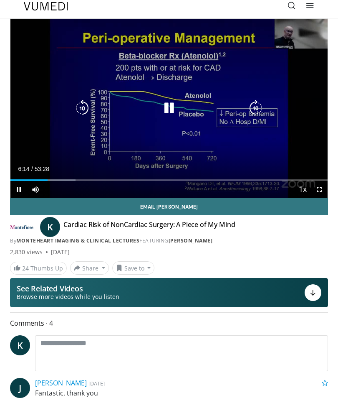  What do you see at coordinates (169, 292) in the screenshot?
I see `button: See Related Videos Browse more videos while you listen` at bounding box center [169, 292].